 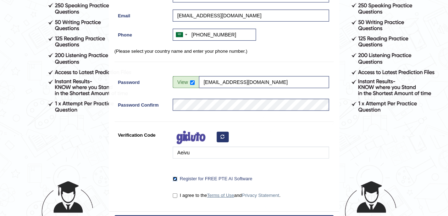 I want to click on label: Email, so click(x=142, y=14).